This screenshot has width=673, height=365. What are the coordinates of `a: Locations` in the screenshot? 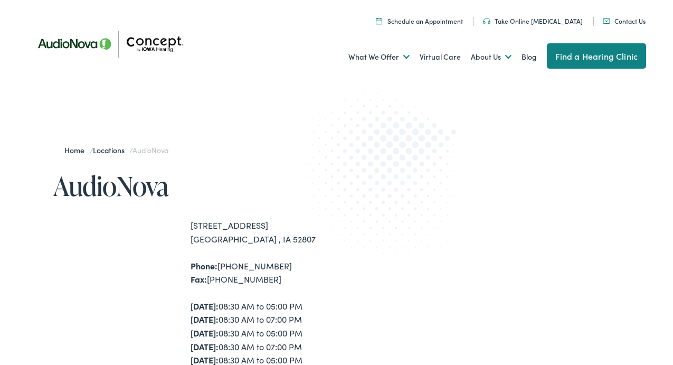 It's located at (111, 150).